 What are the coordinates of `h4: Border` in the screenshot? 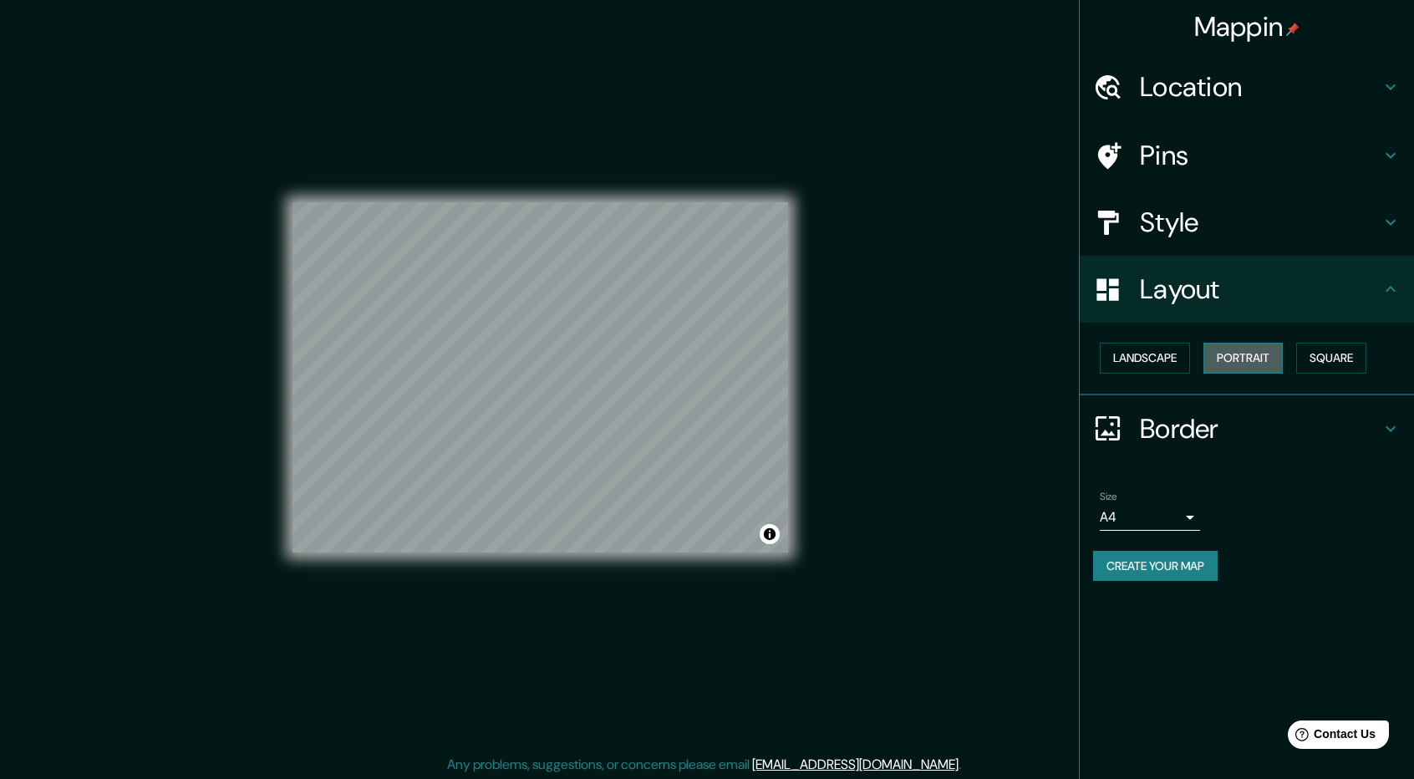 It's located at (1261, 429).